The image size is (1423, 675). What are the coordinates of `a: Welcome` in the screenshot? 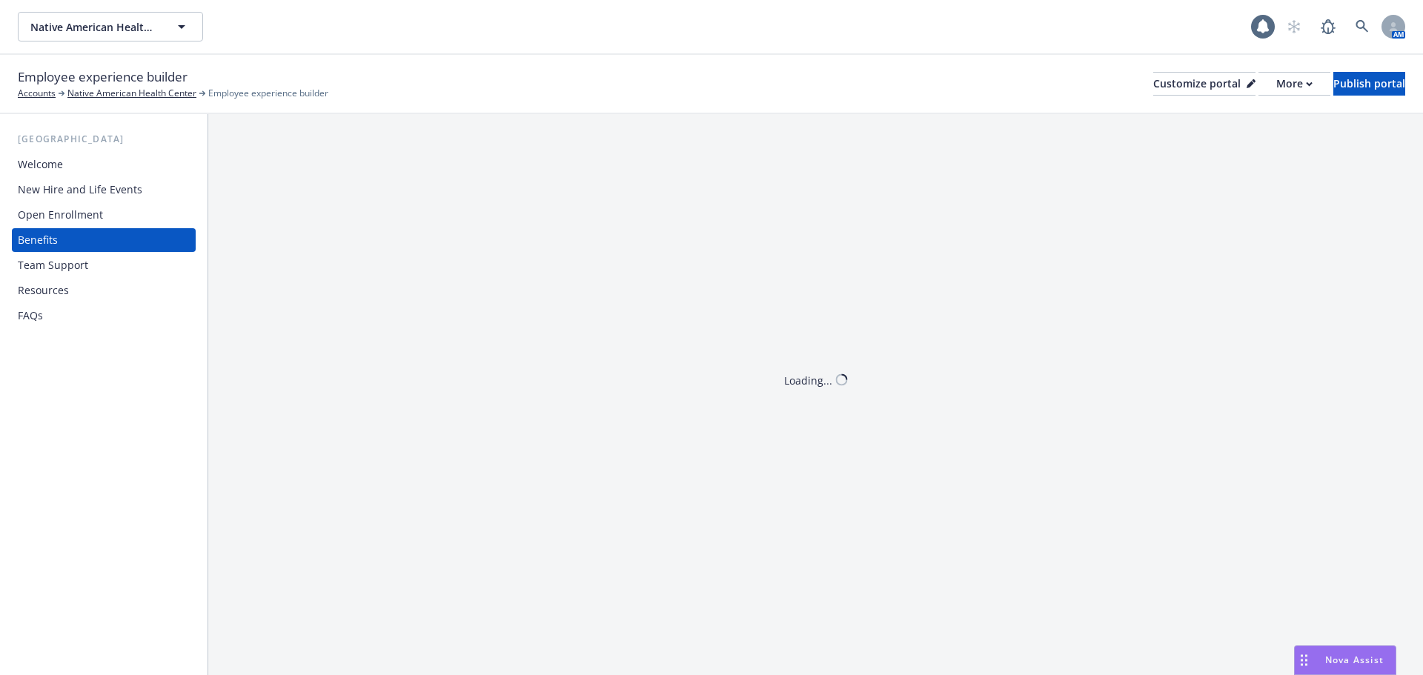 It's located at (104, 165).